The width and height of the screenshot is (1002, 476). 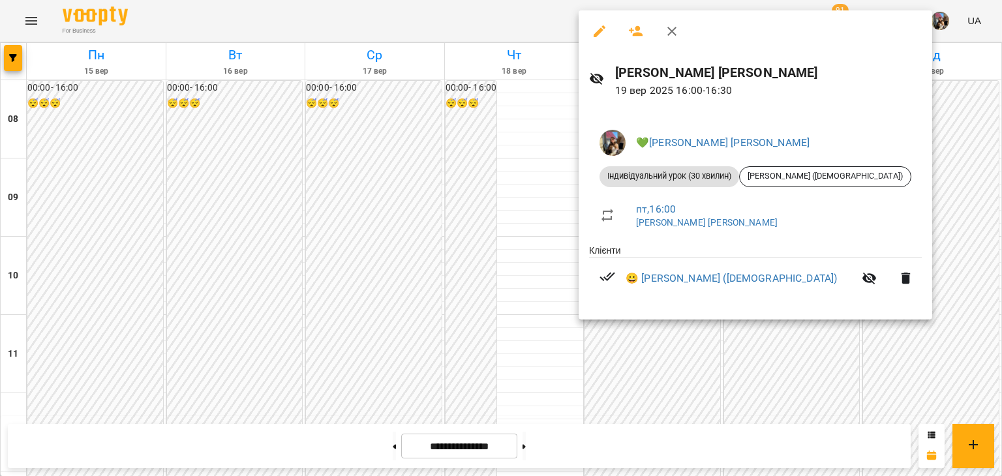 I want to click on svg: Візит сплачено, so click(x=608, y=277).